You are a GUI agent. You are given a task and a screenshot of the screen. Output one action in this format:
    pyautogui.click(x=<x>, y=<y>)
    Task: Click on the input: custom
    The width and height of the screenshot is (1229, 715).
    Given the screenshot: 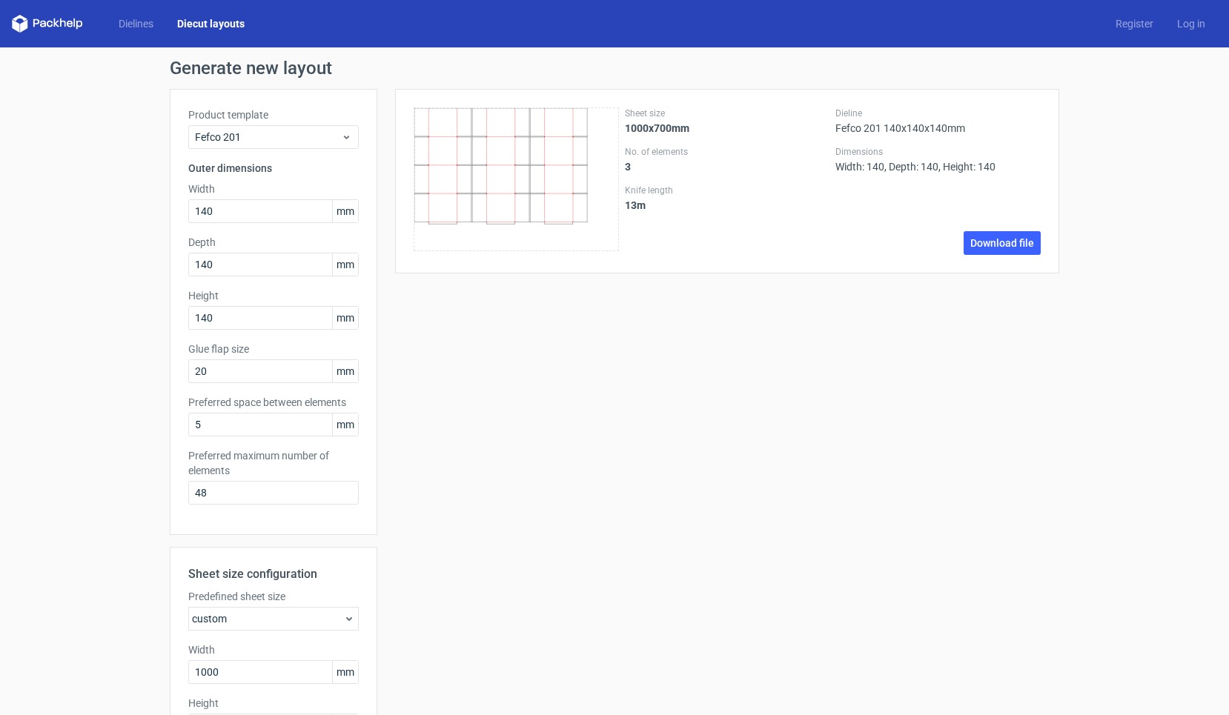 What is the action you would take?
    pyautogui.click(x=274, y=672)
    